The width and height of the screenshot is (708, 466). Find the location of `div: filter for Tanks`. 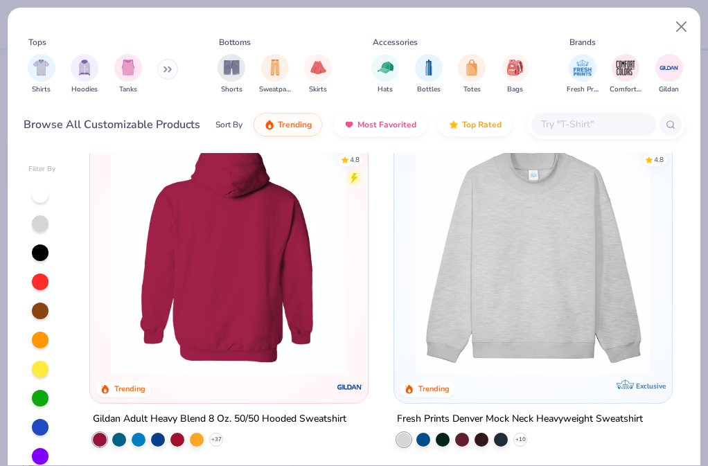

div: filter for Tanks is located at coordinates (128, 74).